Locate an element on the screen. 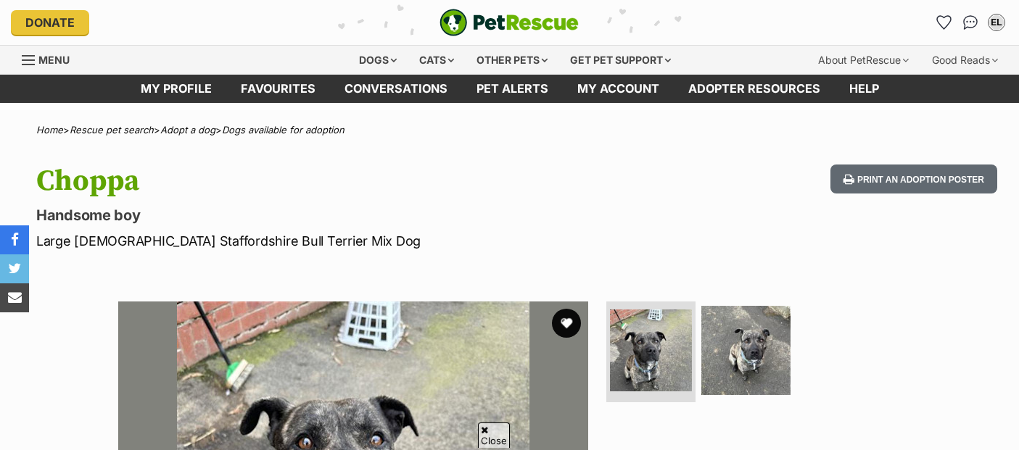 The width and height of the screenshot is (1019, 450). div: Dogs is located at coordinates (378, 60).